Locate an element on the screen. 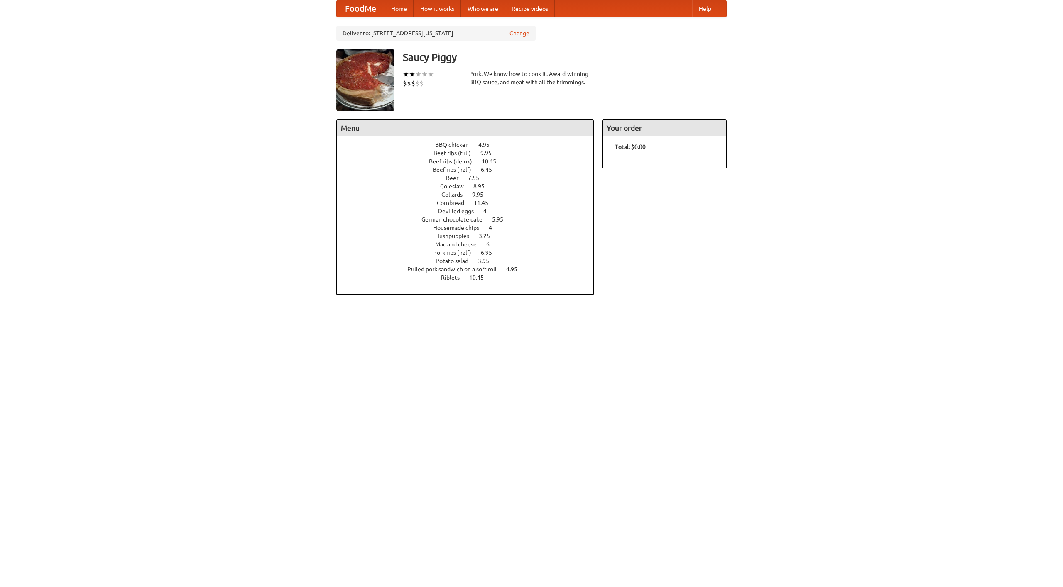 The height and width of the screenshot is (587, 1063). a: Coleslaw 8.95 is located at coordinates (470, 186).